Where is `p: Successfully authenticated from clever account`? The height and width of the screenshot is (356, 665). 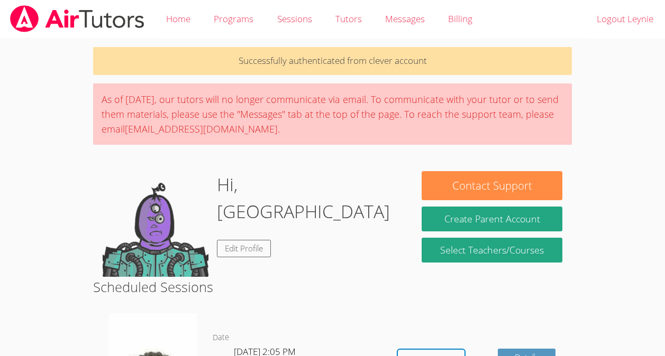 p: Successfully authenticated from clever account is located at coordinates (332, 61).